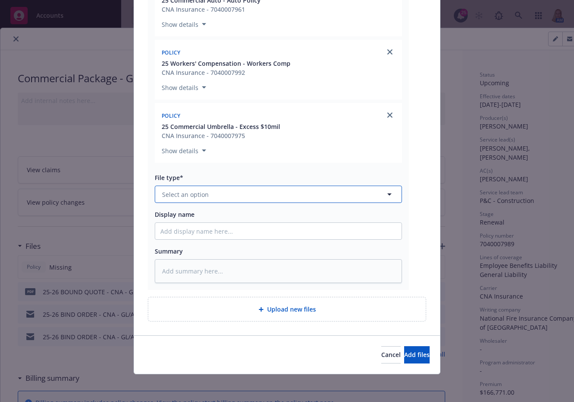  I want to click on span: Add files, so click(417, 354).